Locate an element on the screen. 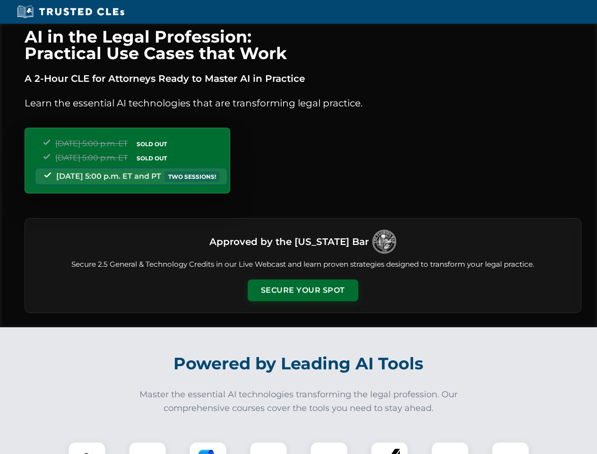 The image size is (597, 454). h2: Powered by Leading AI Tools is located at coordinates (299, 363).